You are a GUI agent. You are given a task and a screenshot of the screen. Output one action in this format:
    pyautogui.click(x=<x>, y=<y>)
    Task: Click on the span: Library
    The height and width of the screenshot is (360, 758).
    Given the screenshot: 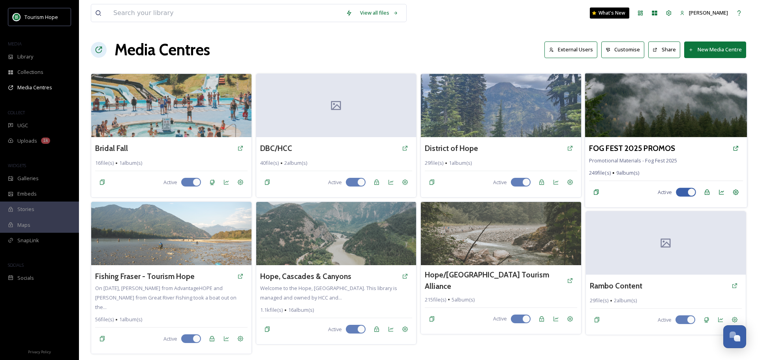 What is the action you would take?
    pyautogui.click(x=25, y=56)
    